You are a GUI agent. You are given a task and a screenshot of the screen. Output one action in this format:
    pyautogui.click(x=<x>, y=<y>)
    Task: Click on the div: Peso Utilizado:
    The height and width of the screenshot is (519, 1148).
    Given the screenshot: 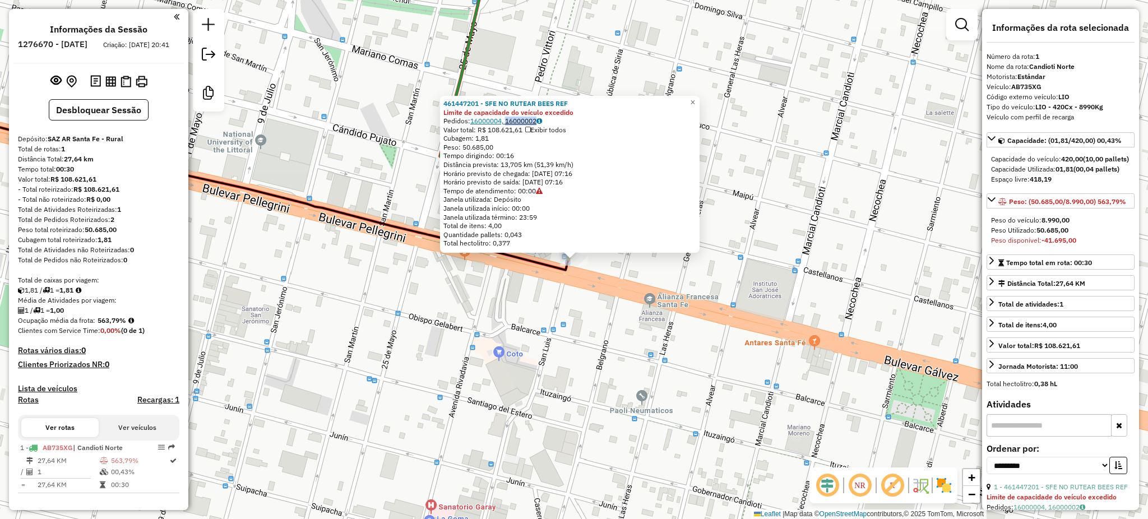 What is the action you would take?
    pyautogui.click(x=1060, y=230)
    